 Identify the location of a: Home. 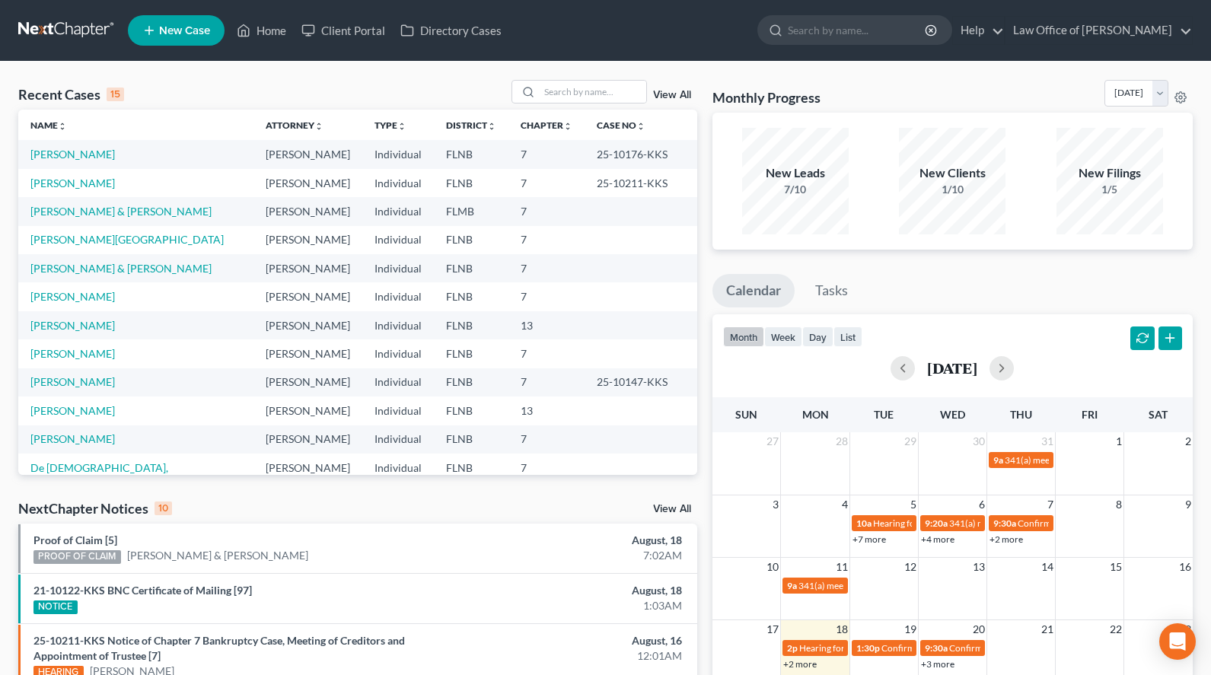
(261, 30).